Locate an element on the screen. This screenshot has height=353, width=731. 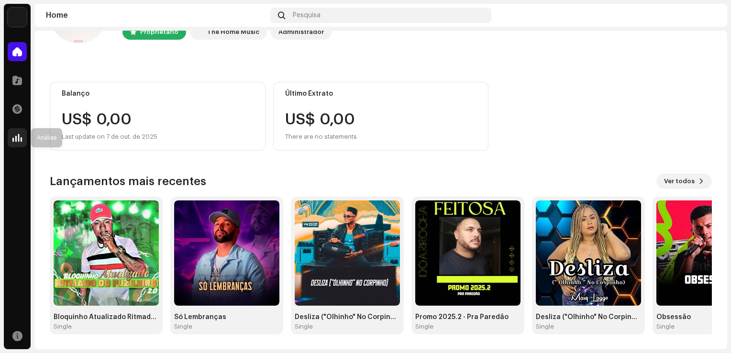
span: Ver todos is located at coordinates (679, 181).